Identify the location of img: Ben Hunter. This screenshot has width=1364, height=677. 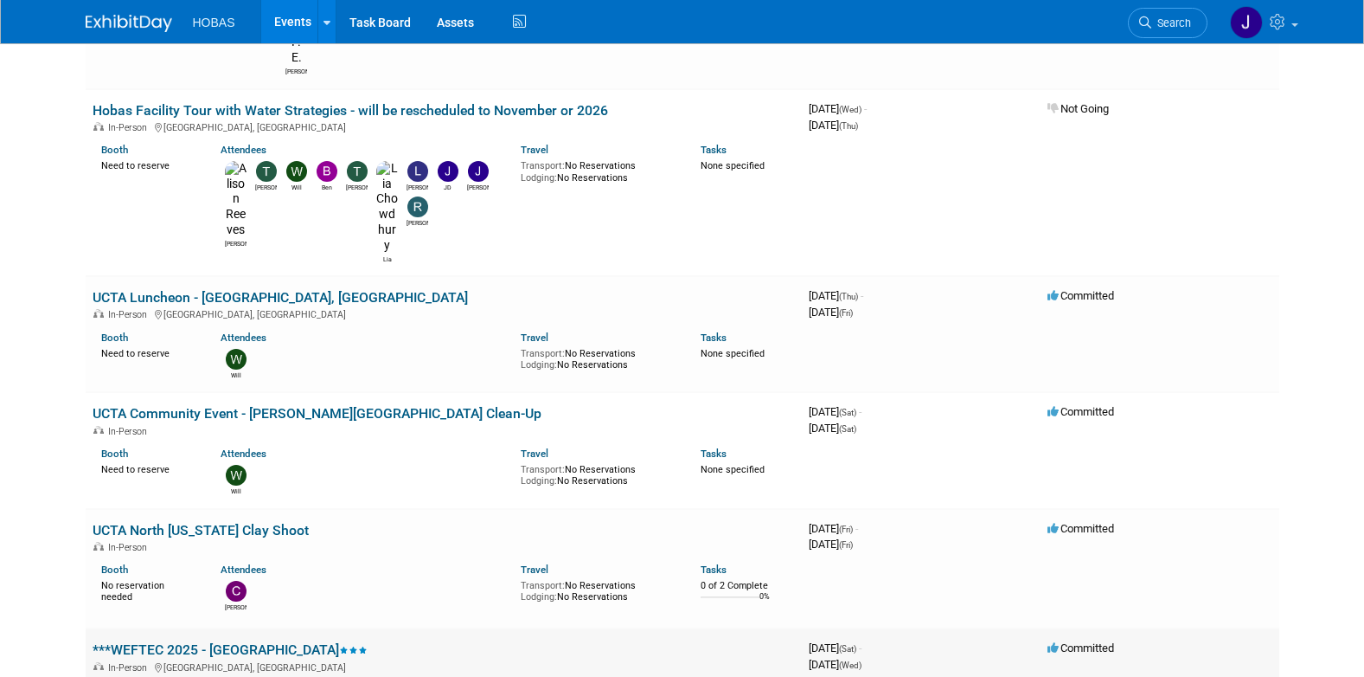
(327, 171).